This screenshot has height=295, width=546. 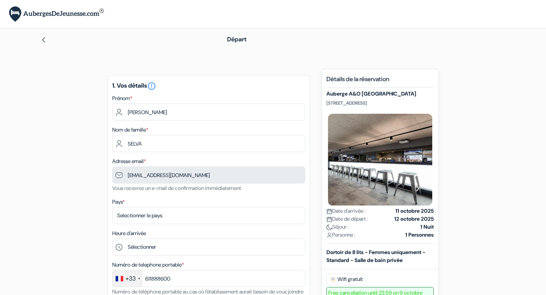 I want to click on a: error_outline, so click(x=152, y=85).